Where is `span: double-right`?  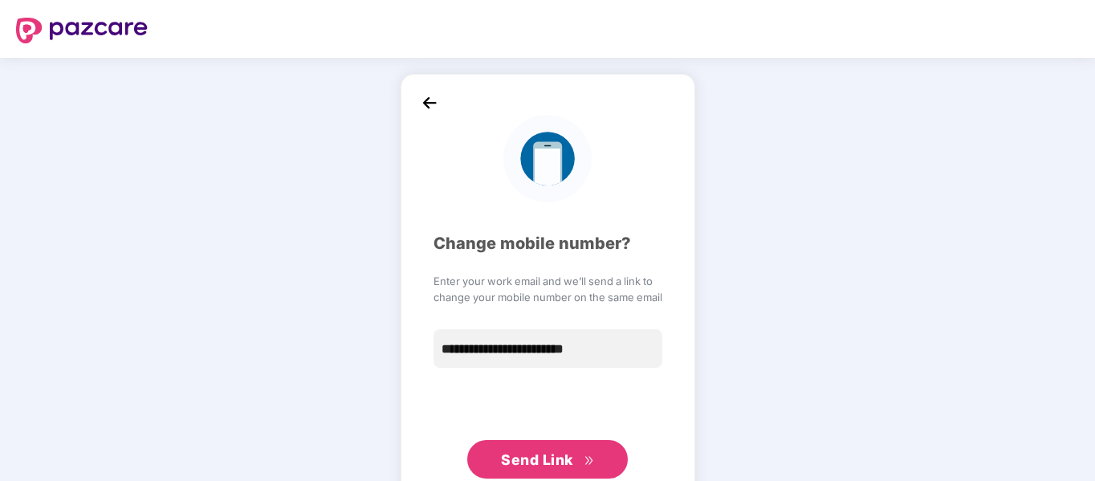 span: double-right is located at coordinates (589, 460).